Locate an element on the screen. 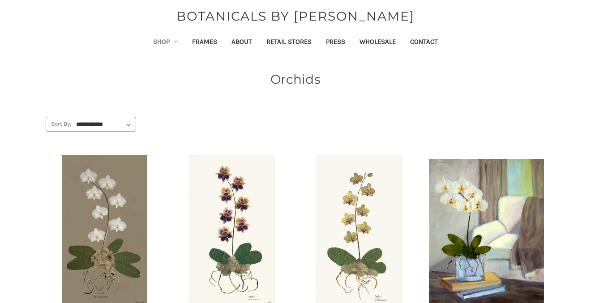  a: Contact is located at coordinates (424, 43).